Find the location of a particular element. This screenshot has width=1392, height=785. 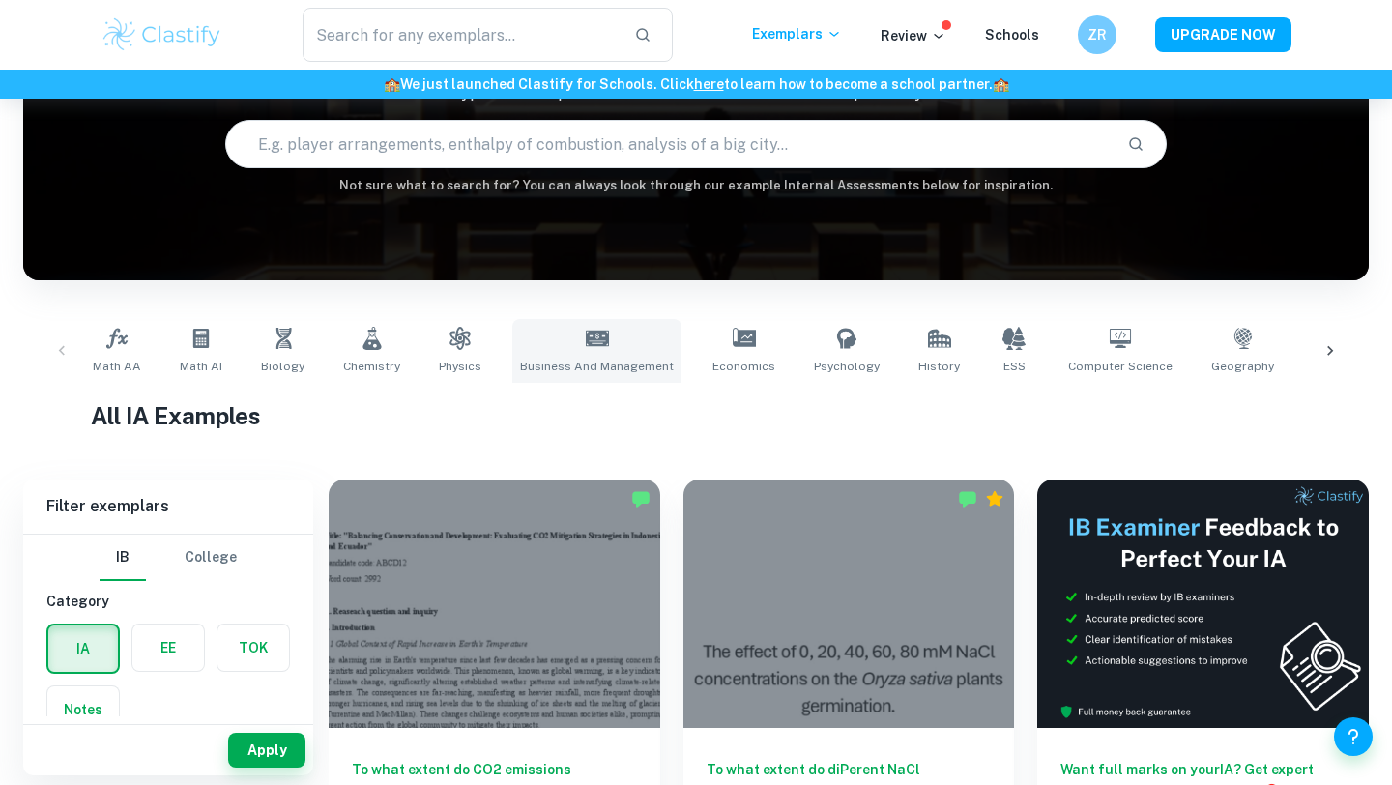

h6: Category is located at coordinates (168, 601).